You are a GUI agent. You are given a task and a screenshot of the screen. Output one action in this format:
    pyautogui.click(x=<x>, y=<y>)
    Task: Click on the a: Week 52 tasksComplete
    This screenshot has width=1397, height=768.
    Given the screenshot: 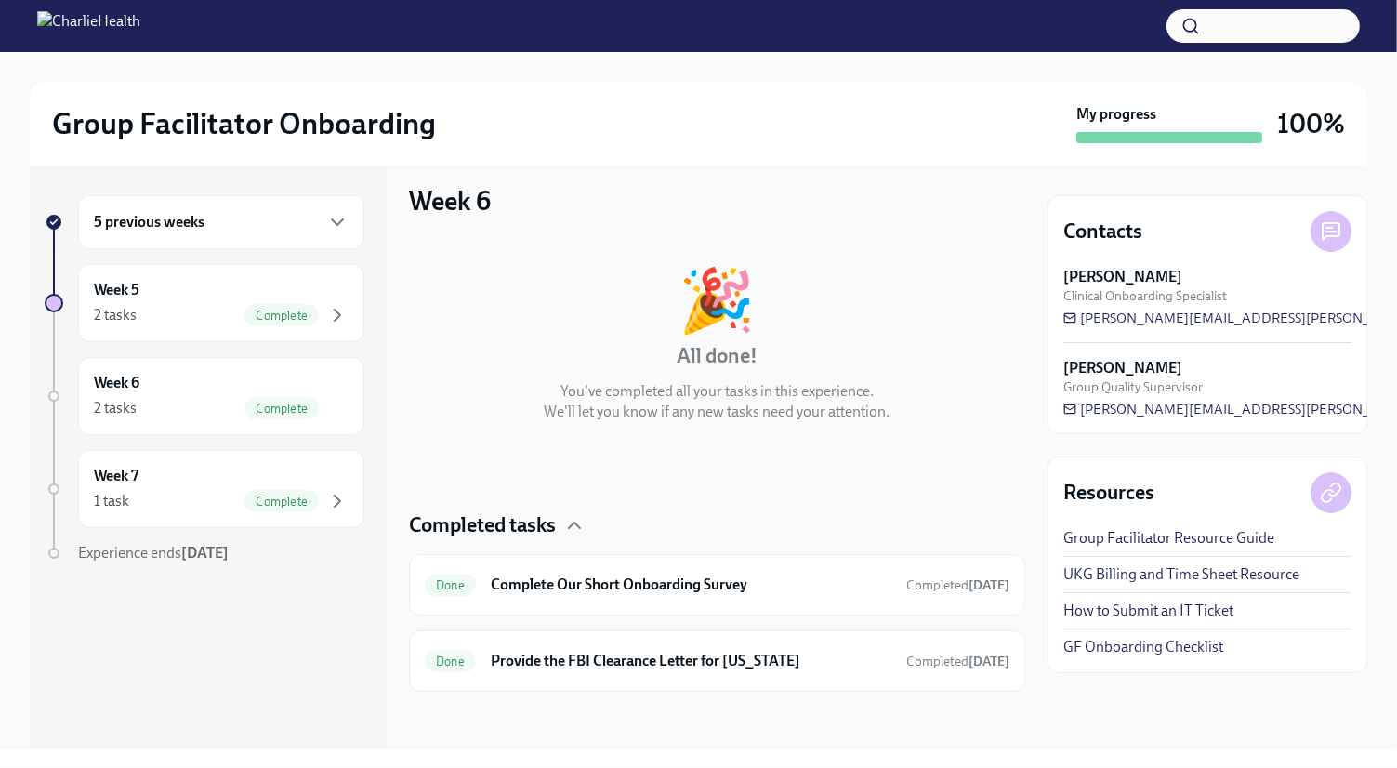 What is the action you would take?
    pyautogui.click(x=204, y=303)
    